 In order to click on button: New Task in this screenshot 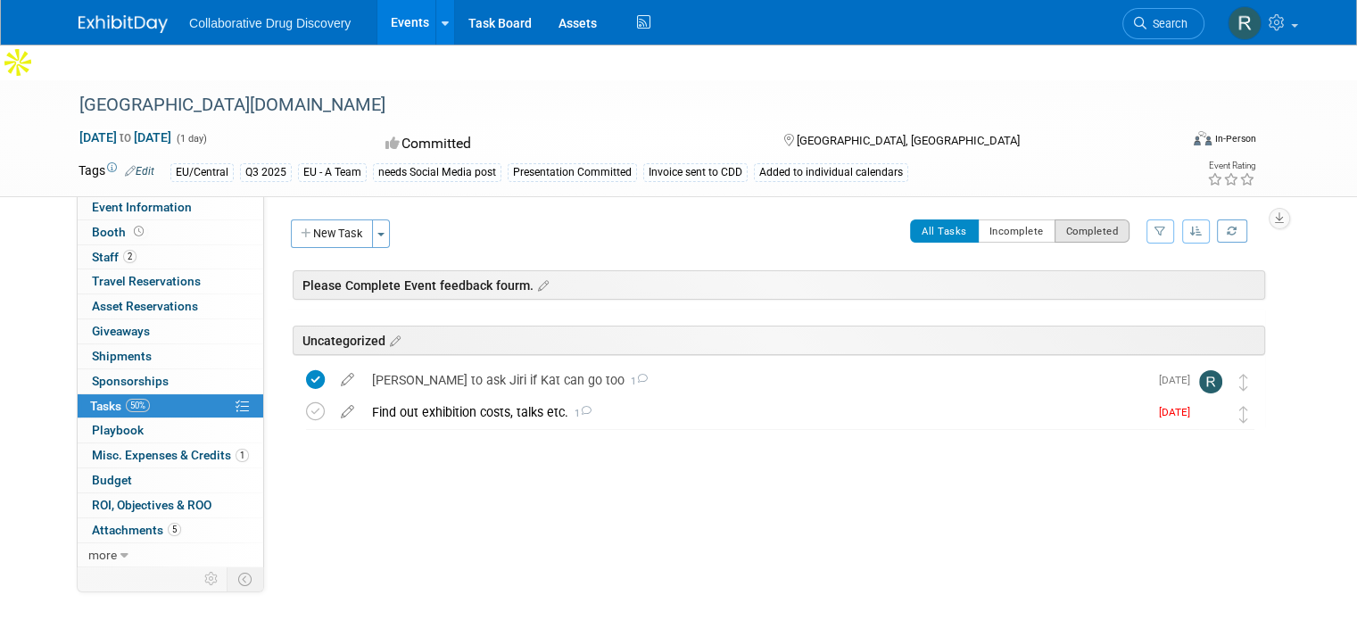, I will do `click(332, 234)`.